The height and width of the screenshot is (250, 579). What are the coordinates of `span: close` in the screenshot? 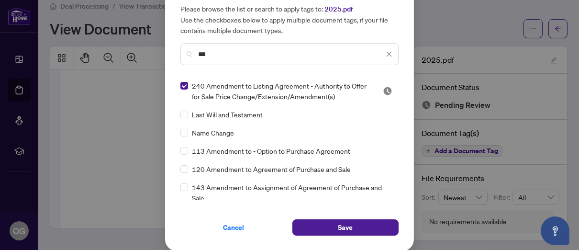 It's located at (389, 54).